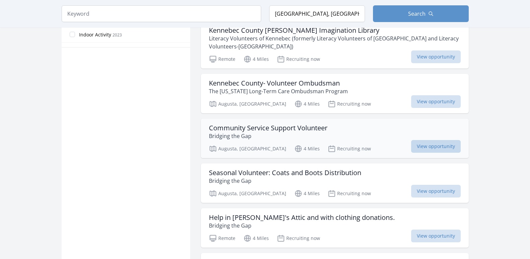 This screenshot has width=530, height=259. What do you see at coordinates (72, 34) in the screenshot?
I see `input: Indoor Activity 2023` at bounding box center [72, 34].